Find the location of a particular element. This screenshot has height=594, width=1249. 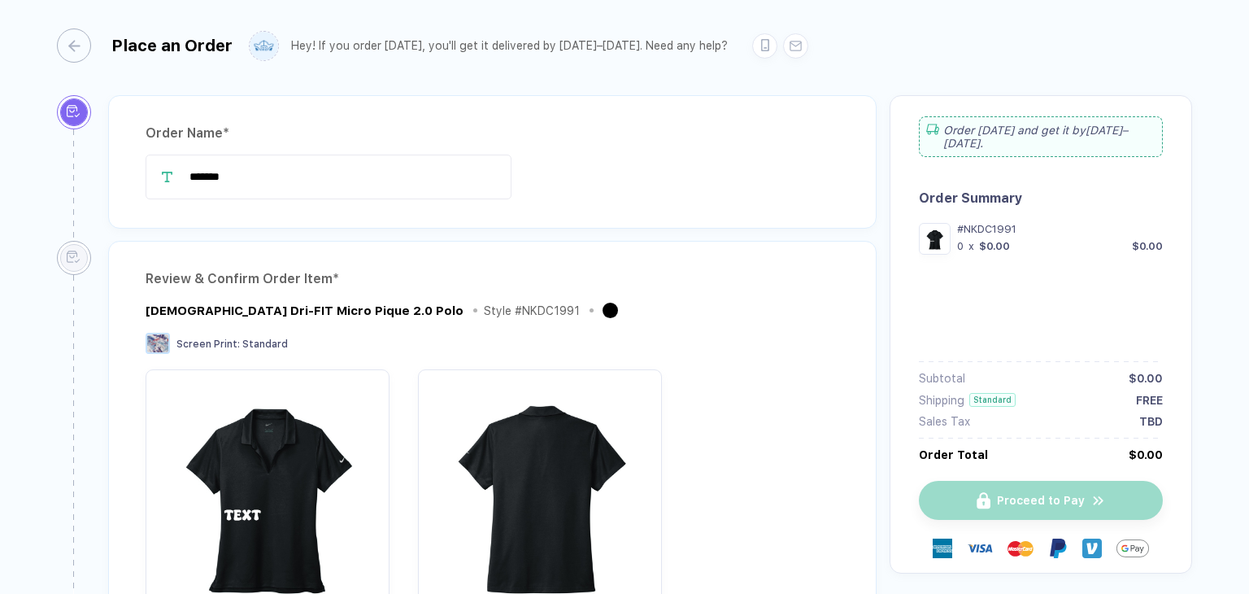

span: Screen Print : is located at coordinates (208, 344).